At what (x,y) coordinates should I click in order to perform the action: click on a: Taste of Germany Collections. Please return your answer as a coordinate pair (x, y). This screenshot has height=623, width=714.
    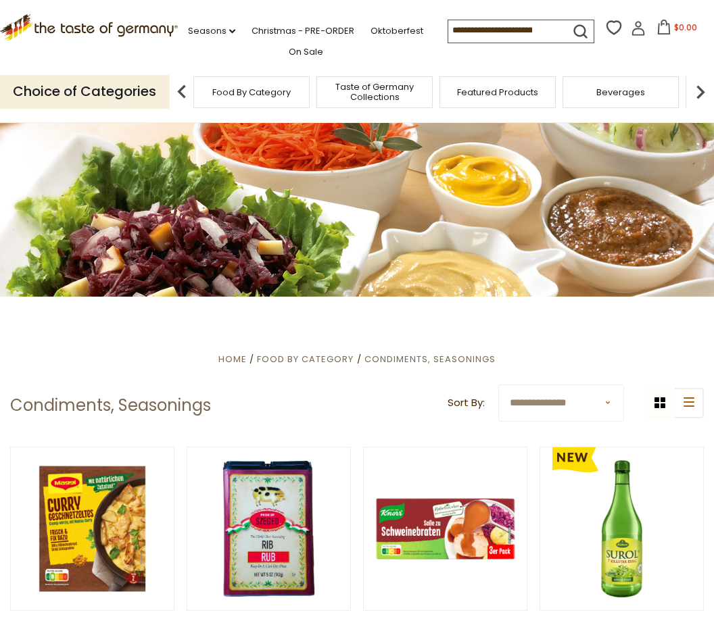
    Looking at the image, I should click on (375, 92).